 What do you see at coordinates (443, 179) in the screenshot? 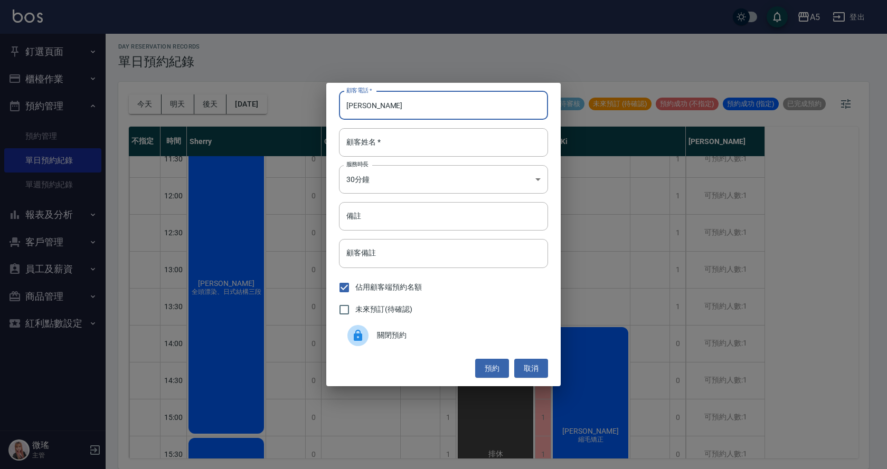
I see `div: 30分鐘` at bounding box center [443, 179].